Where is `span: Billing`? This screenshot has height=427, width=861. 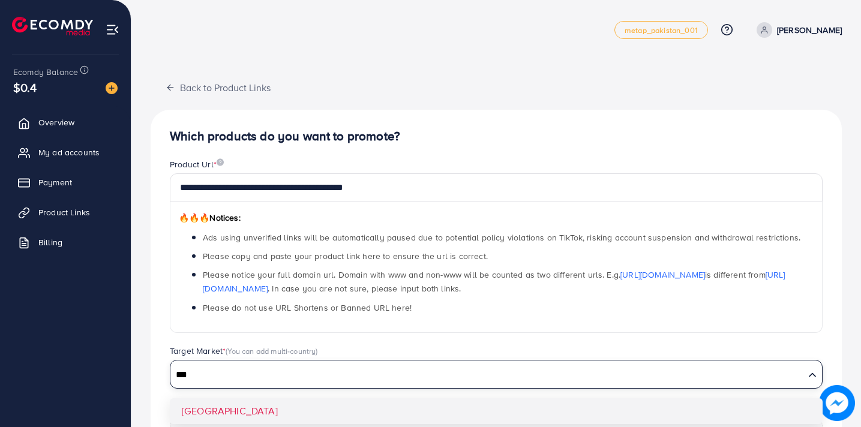 span: Billing is located at coordinates (50, 243).